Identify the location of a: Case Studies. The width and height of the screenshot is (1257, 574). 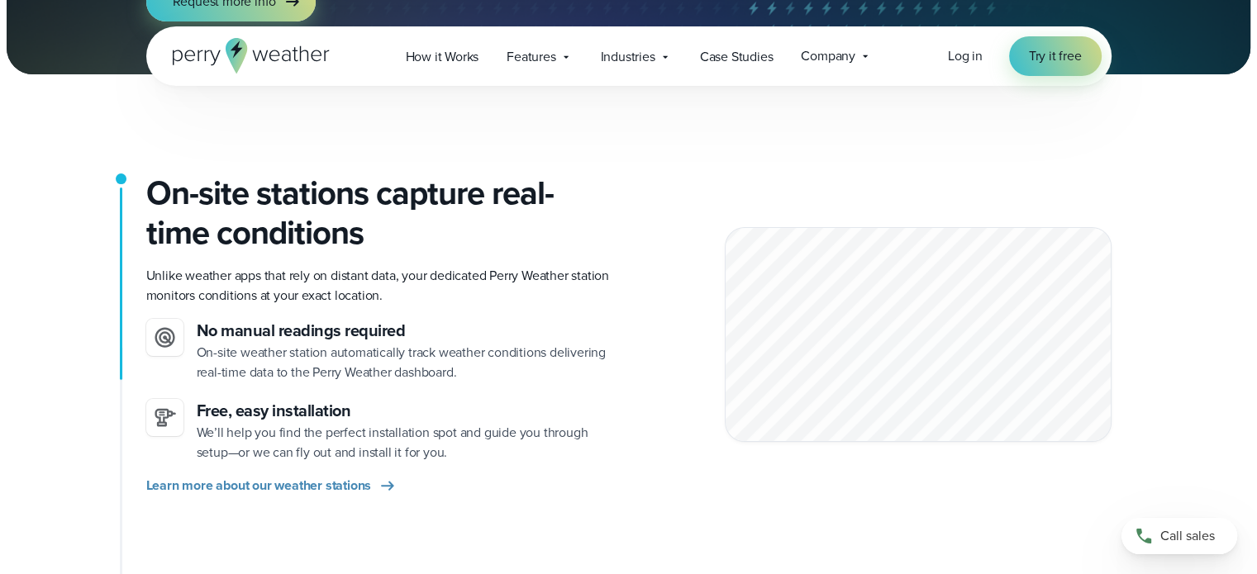
(736, 56).